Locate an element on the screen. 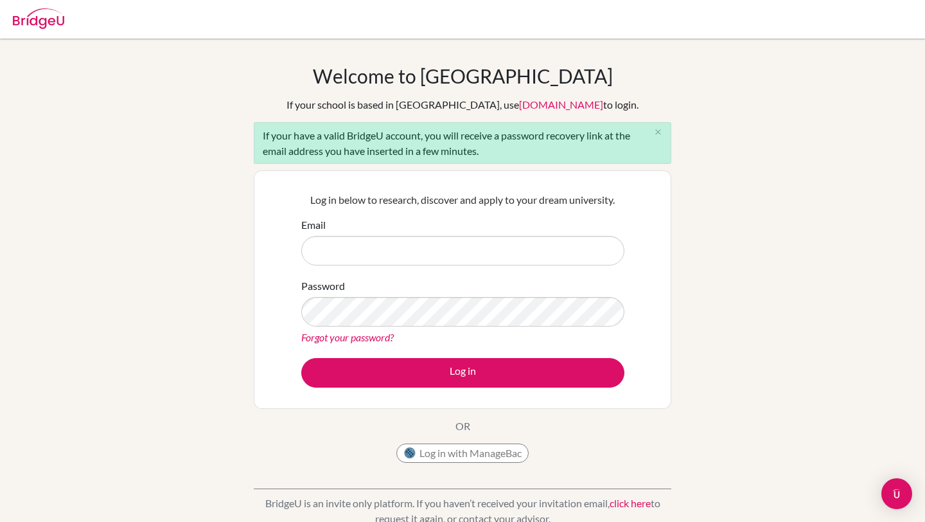 Image resolution: width=925 pixels, height=522 pixels. img: Bridge-U is located at coordinates (39, 19).